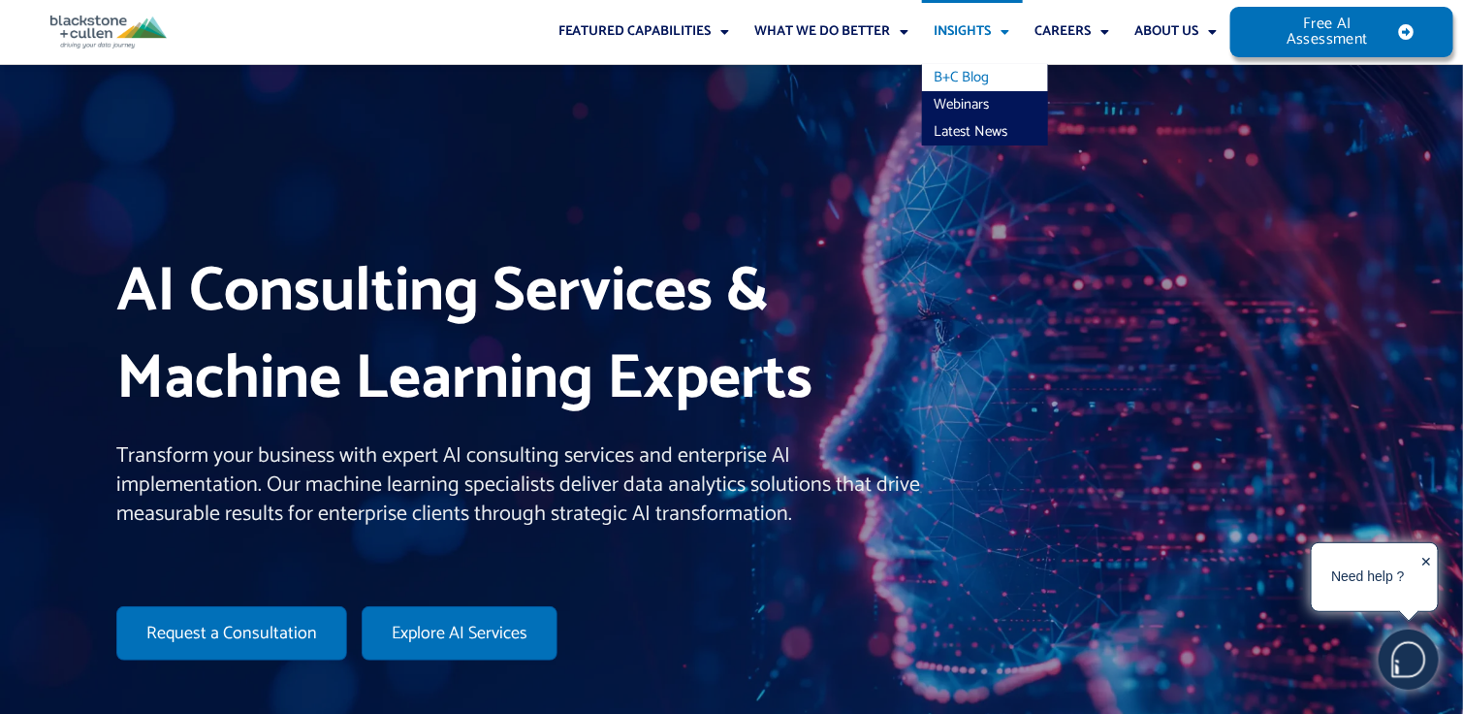 The width and height of the screenshot is (1463, 714). I want to click on h1: AI Consulting Services & Machine Learning Experts, so click(527, 335).